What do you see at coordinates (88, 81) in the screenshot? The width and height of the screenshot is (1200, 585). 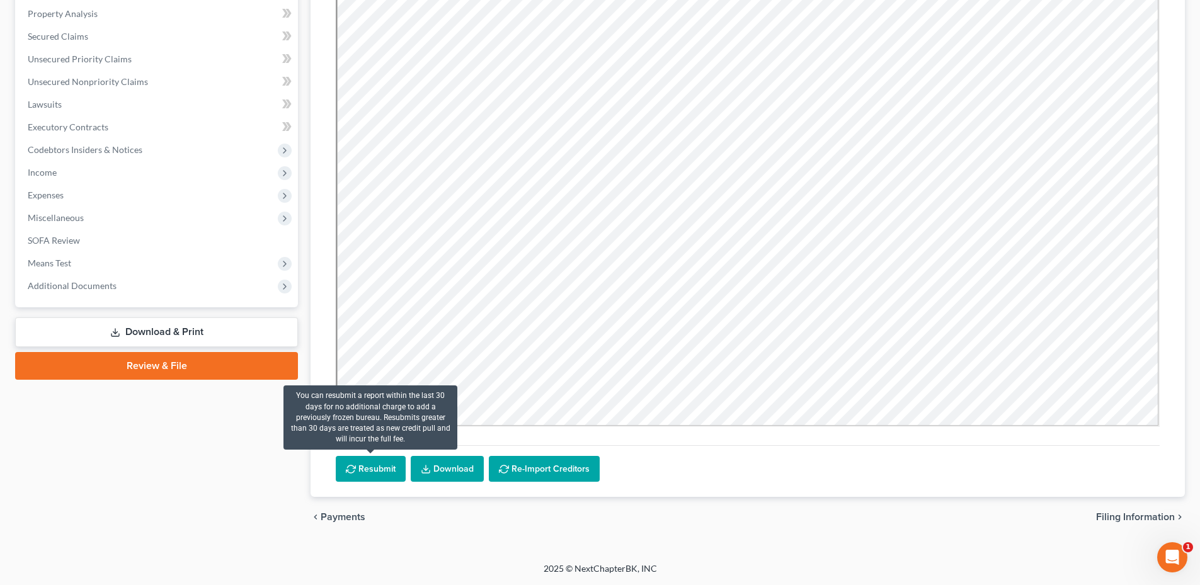 I see `span: Unsecured Nonpriority Claims` at bounding box center [88, 81].